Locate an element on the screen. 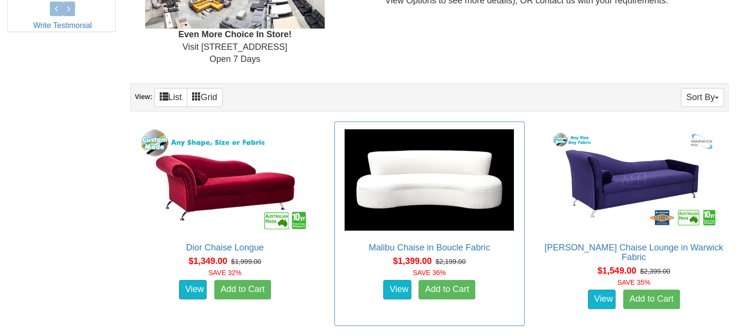 The width and height of the screenshot is (736, 336). font: SAVE 36% is located at coordinates (429, 273).